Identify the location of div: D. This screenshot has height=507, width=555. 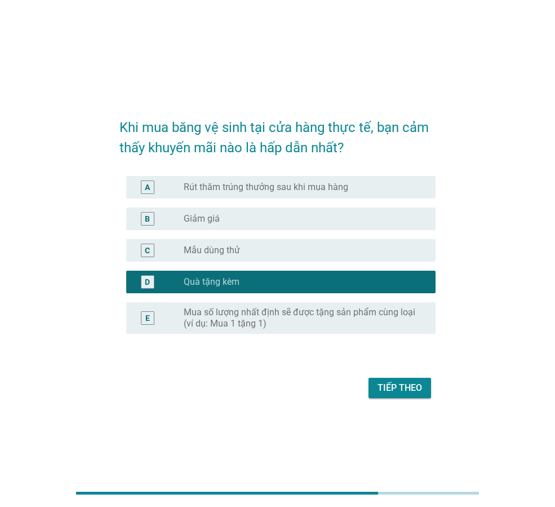
(147, 281).